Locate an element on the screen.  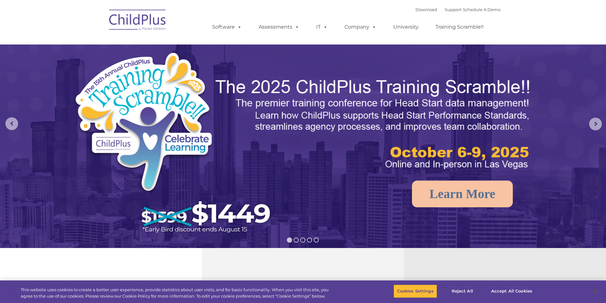
a: Download is located at coordinates (427, 10).